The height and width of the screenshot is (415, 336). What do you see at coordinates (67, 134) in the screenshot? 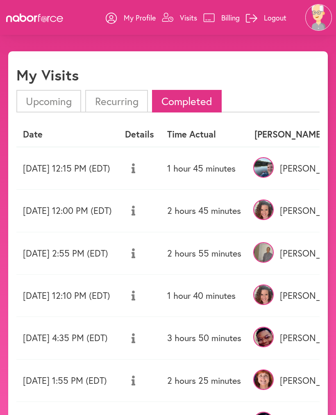
I see `th: Date` at bounding box center [67, 134].